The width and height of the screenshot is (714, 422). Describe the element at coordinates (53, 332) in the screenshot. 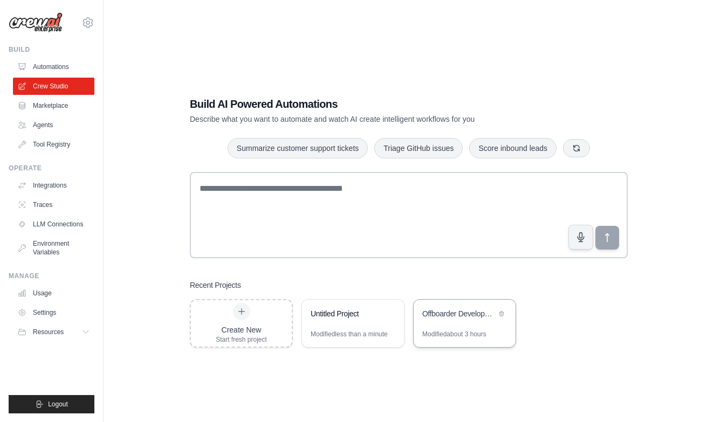

I see `button: Resources` at that location.